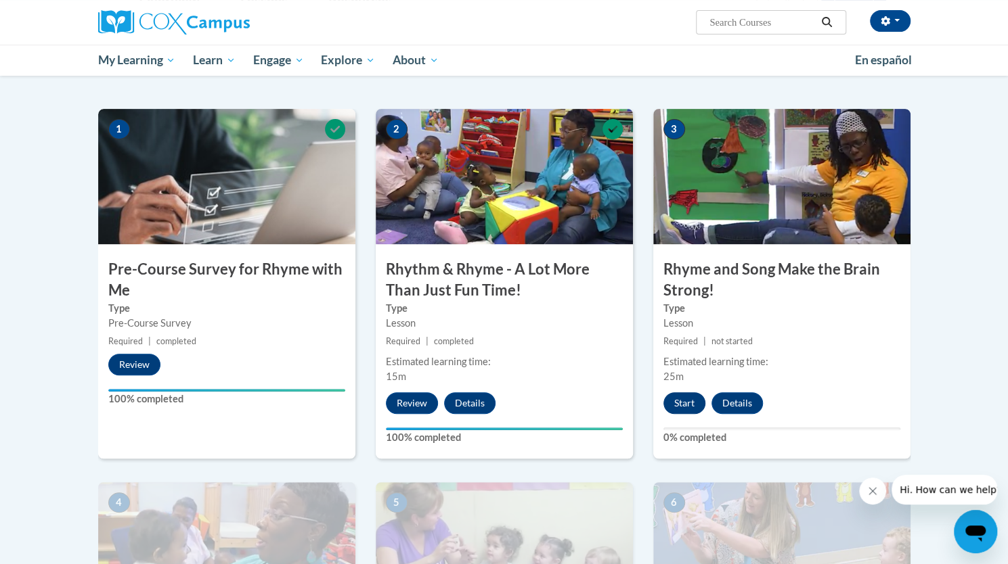  Describe the element at coordinates (396, 376) in the screenshot. I see `span: 15m` at that location.